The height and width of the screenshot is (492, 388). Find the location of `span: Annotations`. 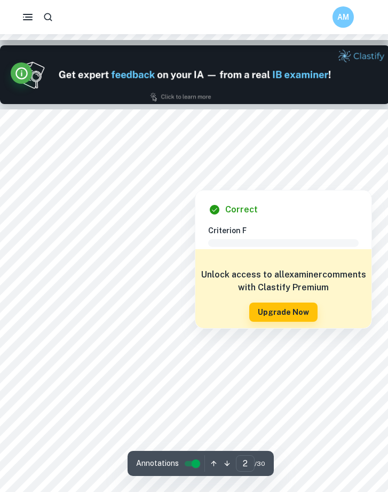

span: Annotations is located at coordinates (157, 463).